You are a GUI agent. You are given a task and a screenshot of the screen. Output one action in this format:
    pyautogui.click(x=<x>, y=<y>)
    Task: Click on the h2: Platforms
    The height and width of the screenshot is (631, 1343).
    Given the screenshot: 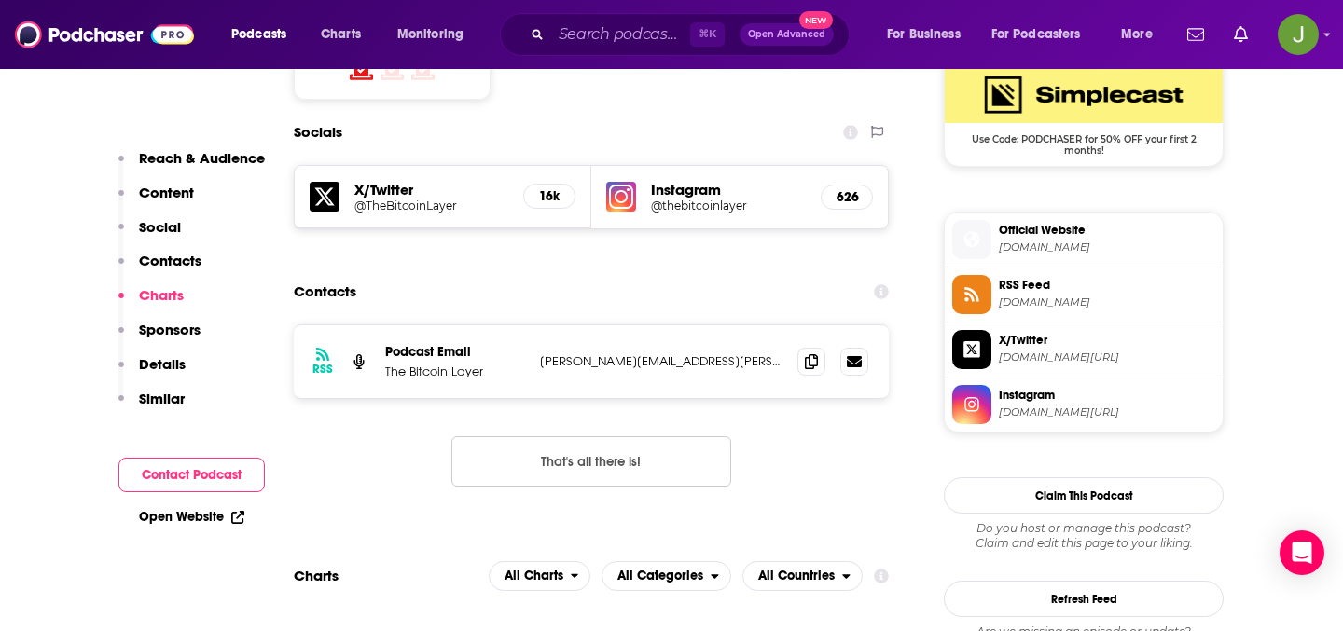 What is the action you would take?
    pyautogui.click(x=540, y=576)
    